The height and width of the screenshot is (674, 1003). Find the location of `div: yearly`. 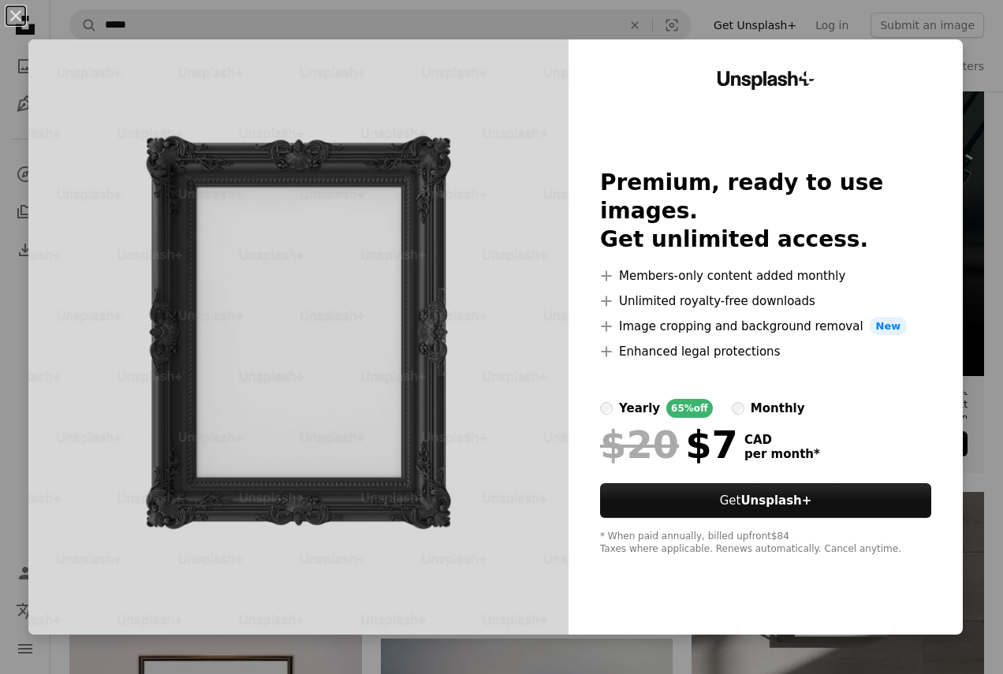

div: yearly is located at coordinates (640, 409).